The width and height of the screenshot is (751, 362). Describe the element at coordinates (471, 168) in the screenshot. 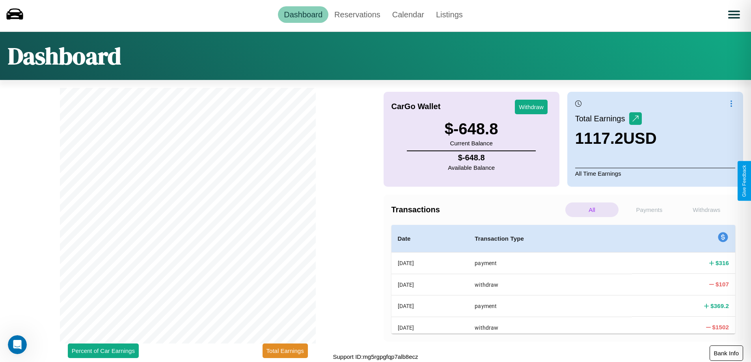

I see `p: Available Balance` at that location.